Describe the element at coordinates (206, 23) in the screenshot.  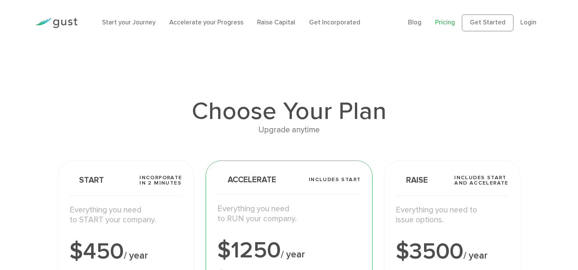
I see `a: Accelerate your Progress` at that location.